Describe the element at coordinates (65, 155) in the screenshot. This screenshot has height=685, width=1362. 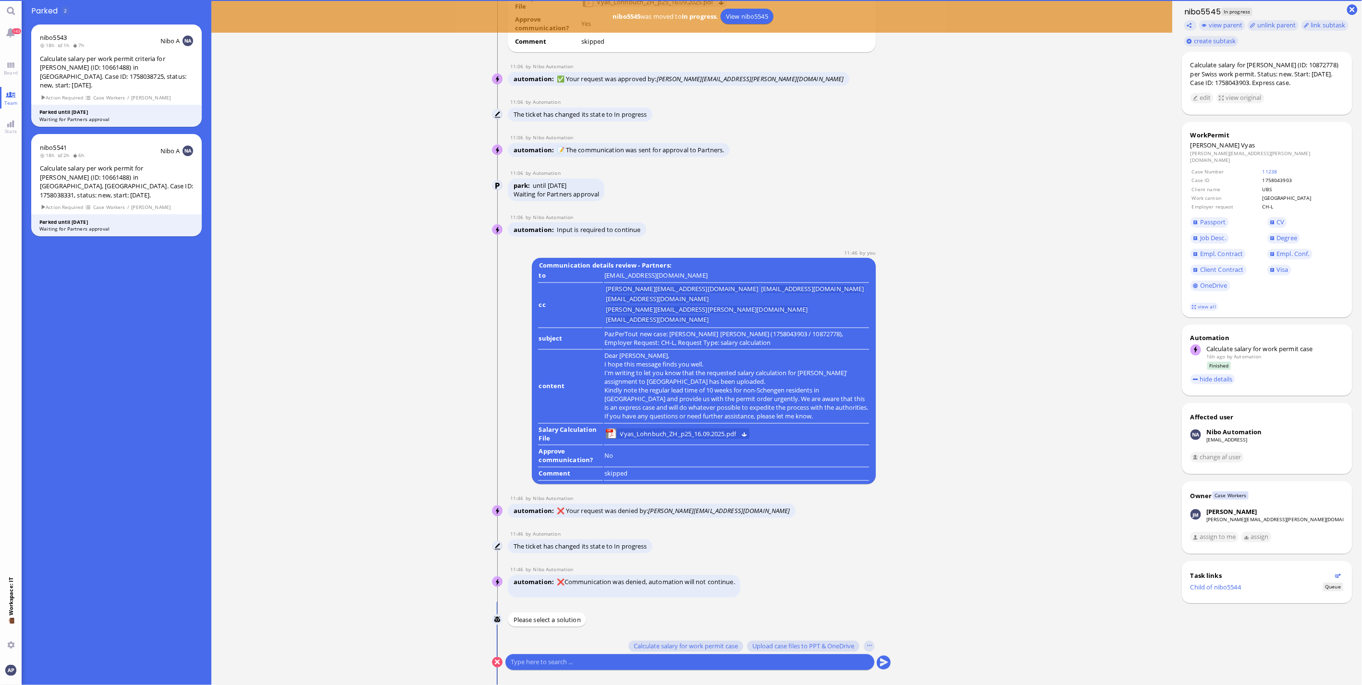
I see `span: 2h` at that location.